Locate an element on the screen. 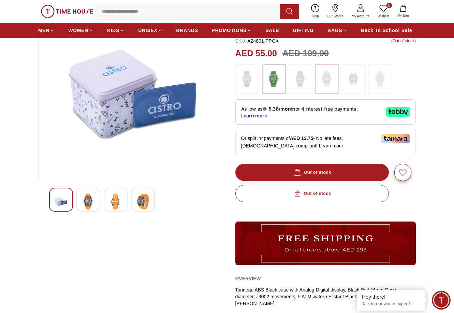 The width and height of the screenshot is (454, 313). img: Tamara is located at coordinates (395, 138).